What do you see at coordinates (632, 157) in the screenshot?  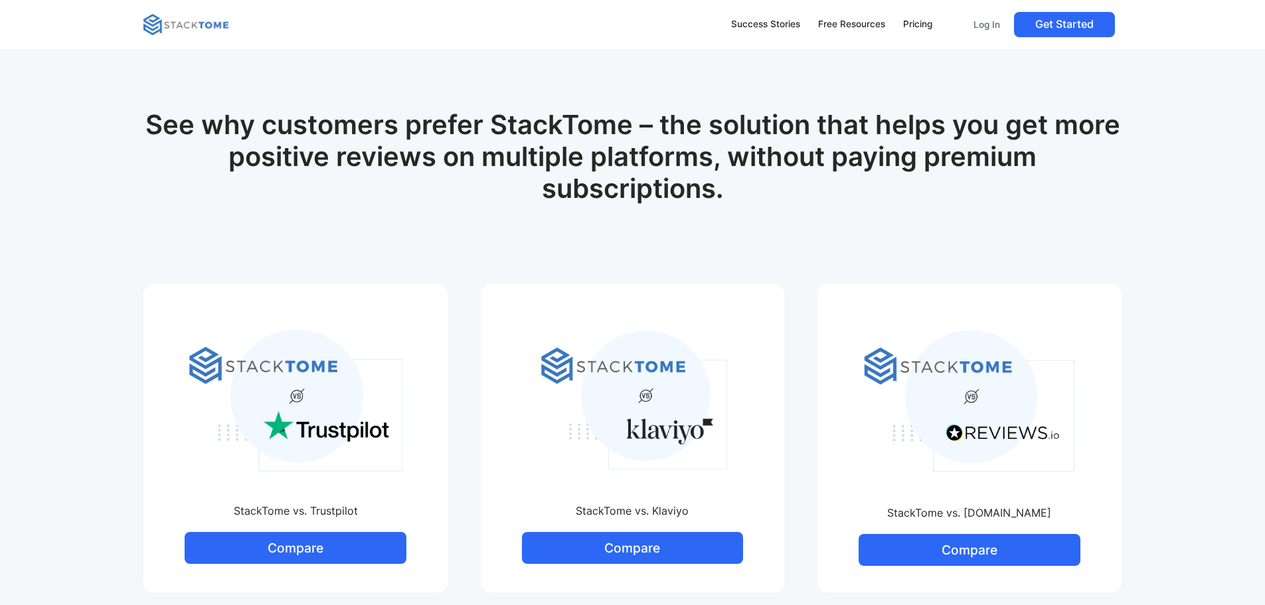 I see `h1: See why customers prefer StackTome – the solution that helps you get more positive reviews on mul...` at bounding box center [632, 157].